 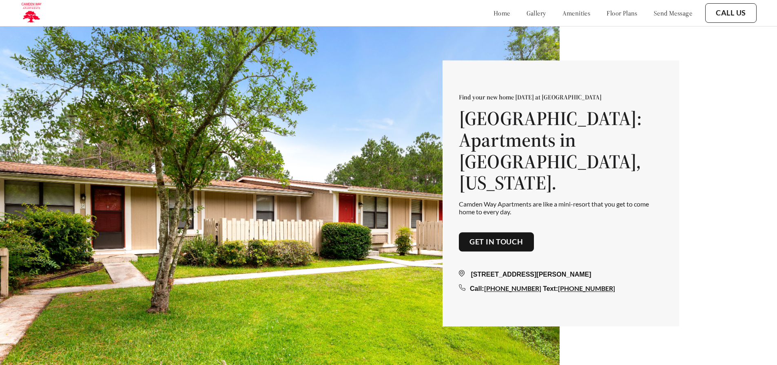 What do you see at coordinates (31, 13) in the screenshot?
I see `img: camden_logo.png` at bounding box center [31, 13].